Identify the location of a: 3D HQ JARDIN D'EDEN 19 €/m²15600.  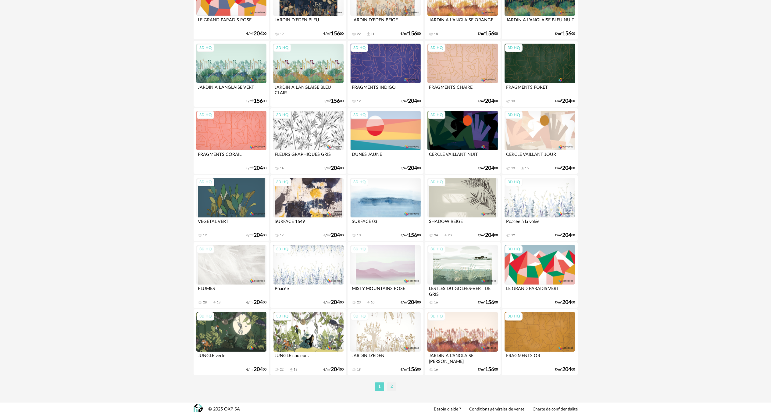
(385, 342).